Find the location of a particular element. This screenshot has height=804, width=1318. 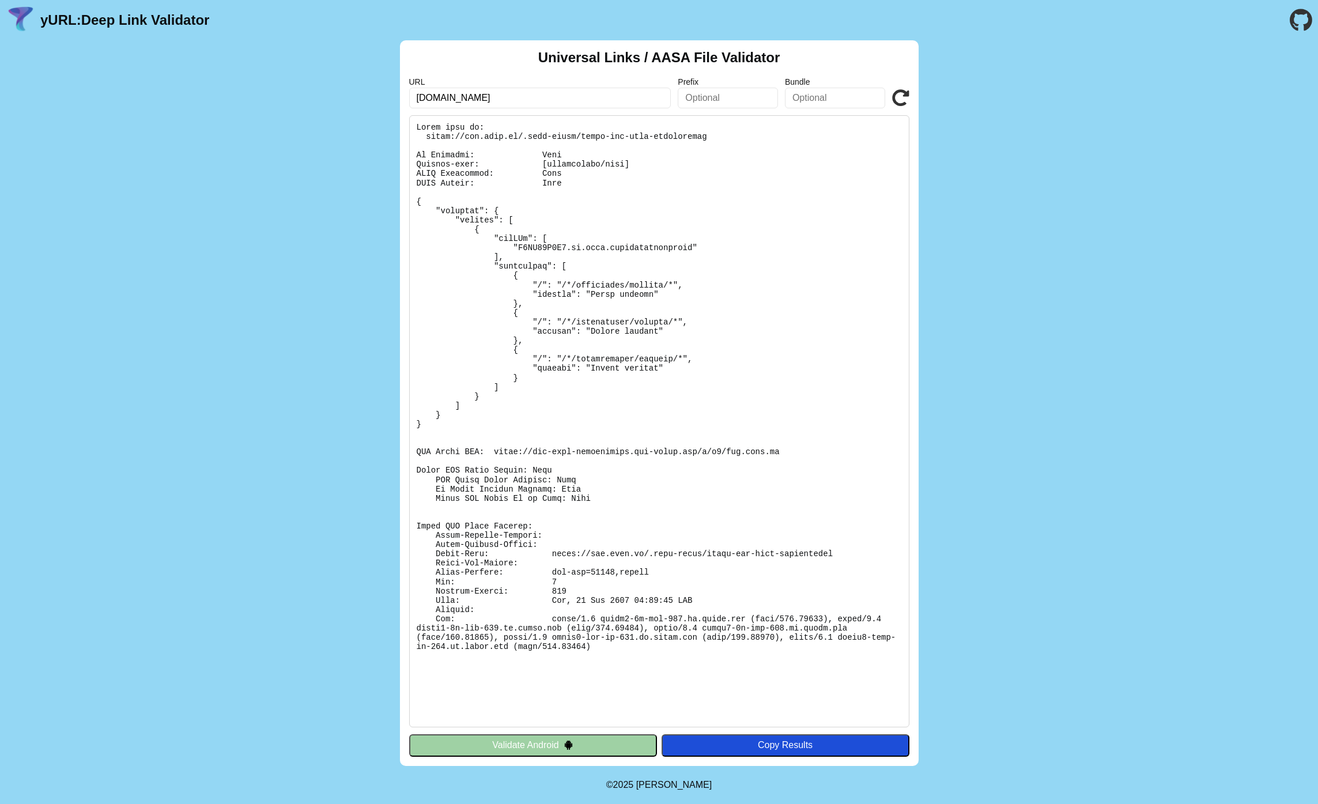

a: Michael Ibragimchayev's Personal Site is located at coordinates (674, 784).